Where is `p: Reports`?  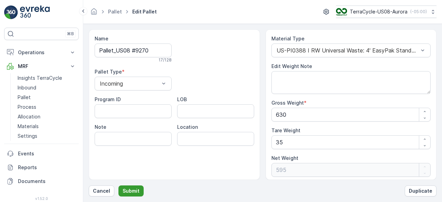
p: Reports is located at coordinates (47, 167).